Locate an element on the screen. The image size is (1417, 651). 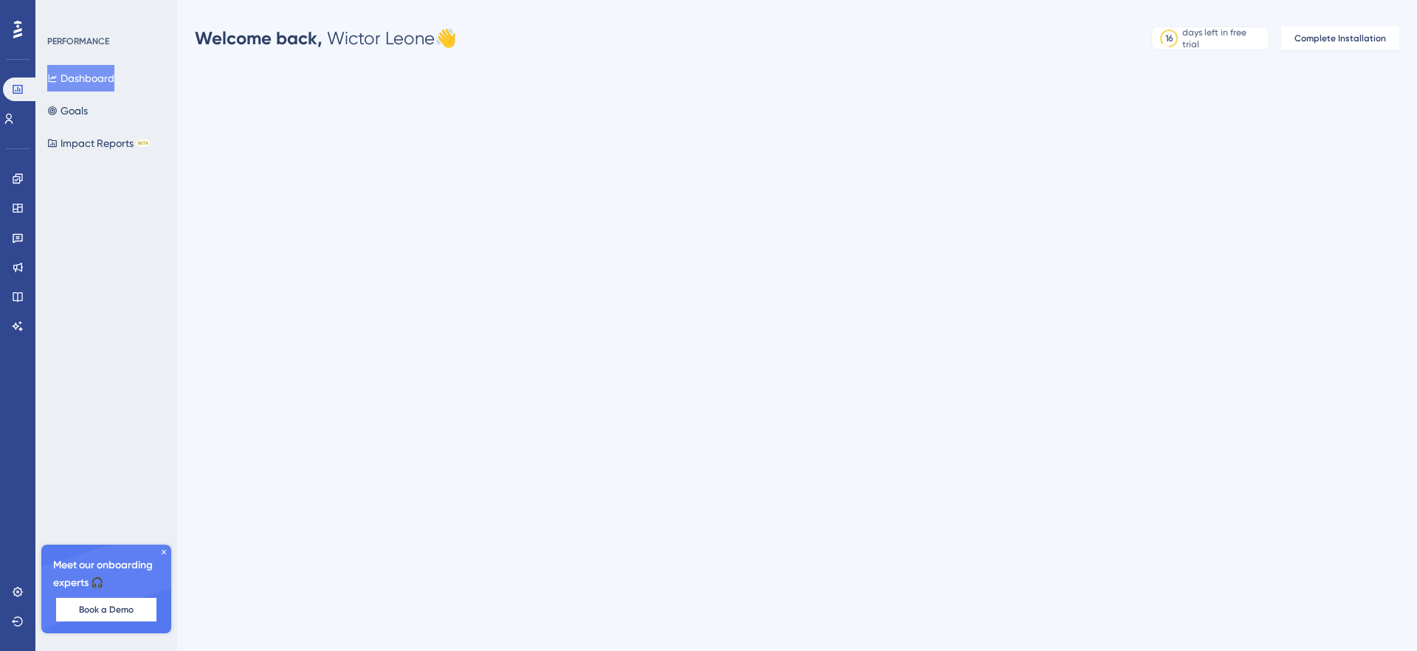
div: BETA is located at coordinates (143, 143).